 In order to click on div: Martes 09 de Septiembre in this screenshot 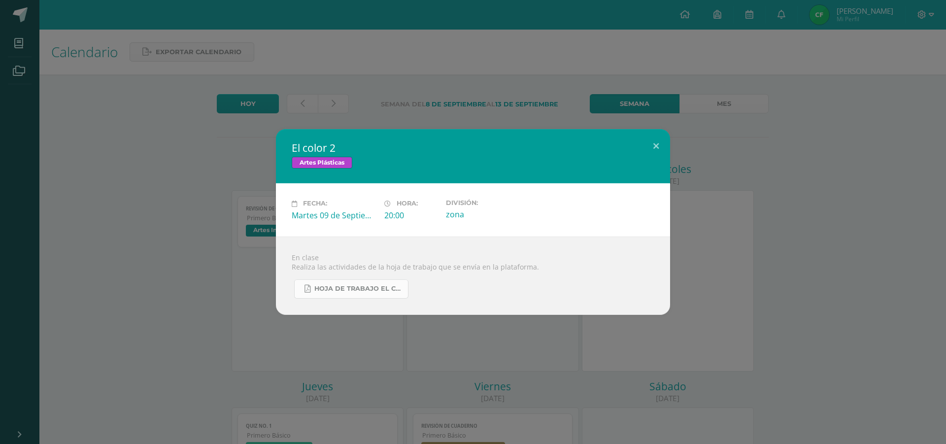, I will do `click(334, 215)`.